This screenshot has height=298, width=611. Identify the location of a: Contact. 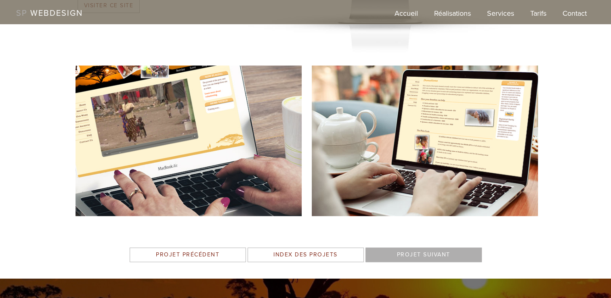
(575, 16).